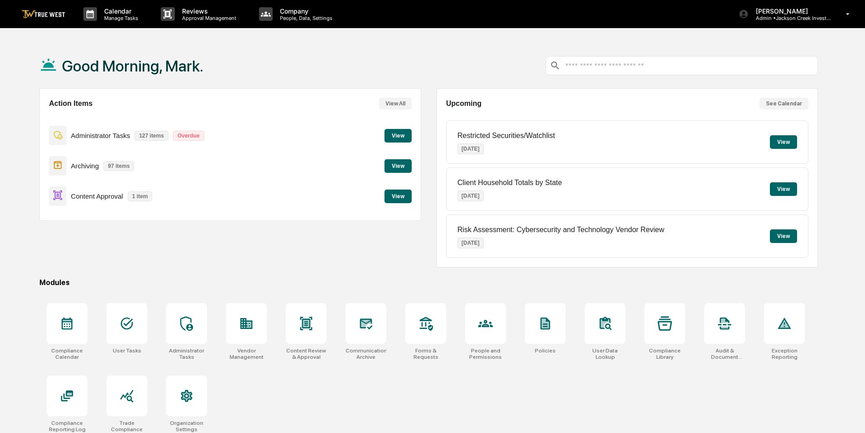 This screenshot has width=865, height=433. What do you see at coordinates (509, 183) in the screenshot?
I see `p: Client Household Totals by State` at bounding box center [509, 183].